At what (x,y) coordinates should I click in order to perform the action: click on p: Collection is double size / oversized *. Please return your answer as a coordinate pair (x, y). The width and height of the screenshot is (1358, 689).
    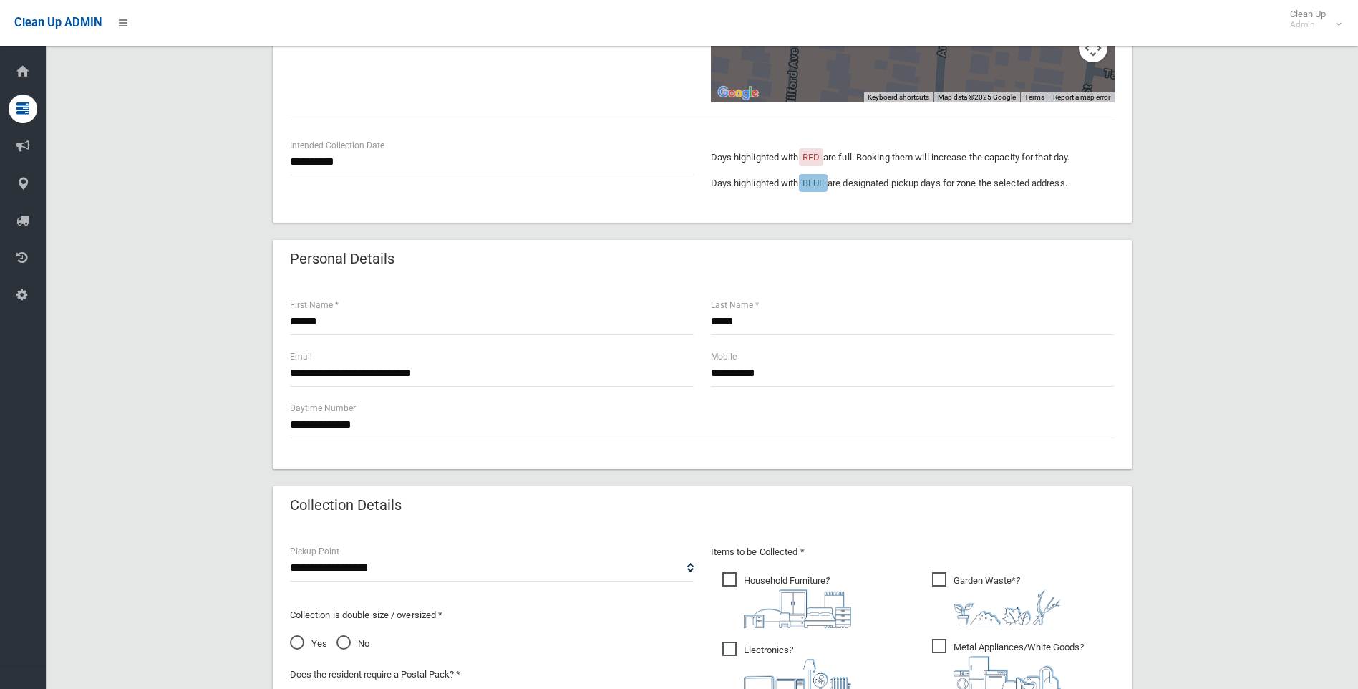
    Looking at the image, I should click on (492, 615).